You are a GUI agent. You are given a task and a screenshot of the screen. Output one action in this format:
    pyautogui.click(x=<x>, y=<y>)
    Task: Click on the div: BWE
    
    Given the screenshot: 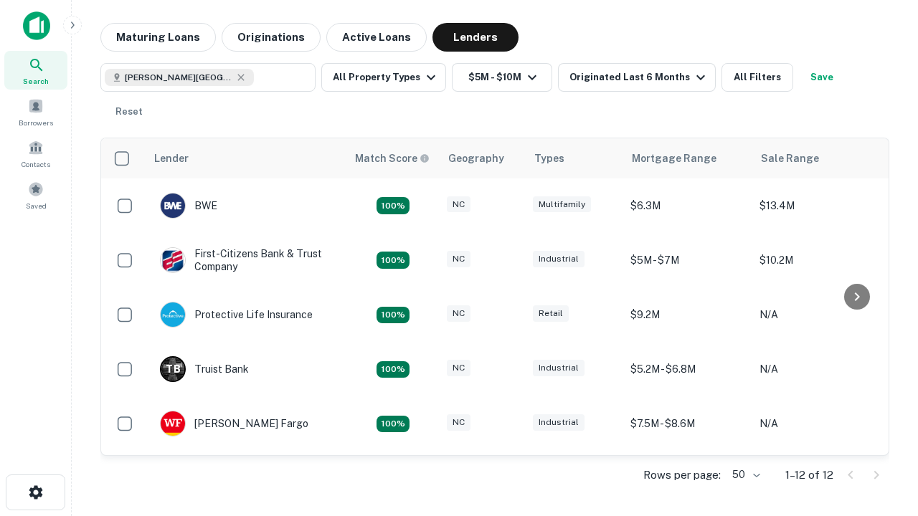 What is the action you would take?
    pyautogui.click(x=189, y=206)
    